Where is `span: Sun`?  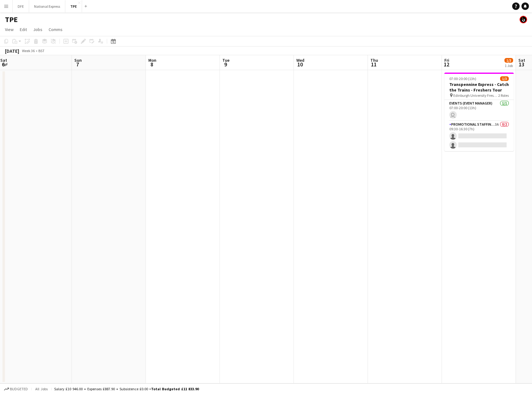 span: Sun is located at coordinates (78, 60).